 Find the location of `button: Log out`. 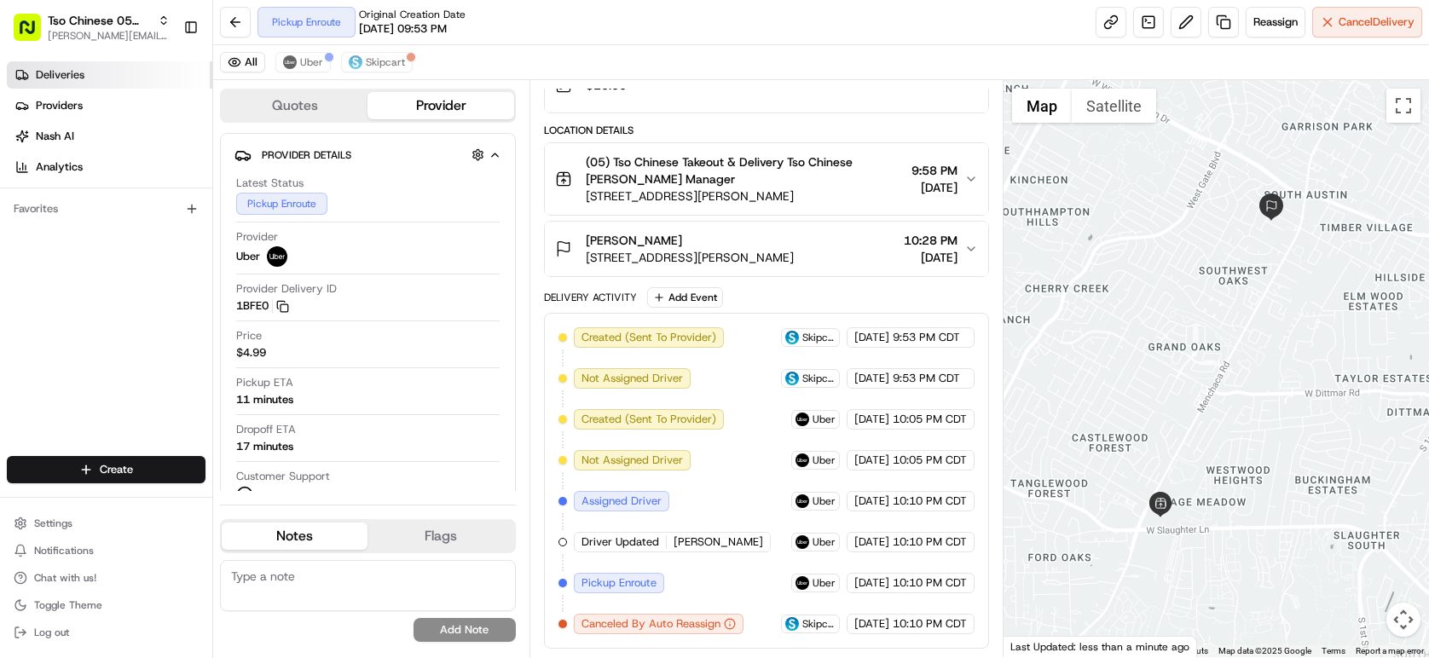

button: Log out is located at coordinates (106, 633).